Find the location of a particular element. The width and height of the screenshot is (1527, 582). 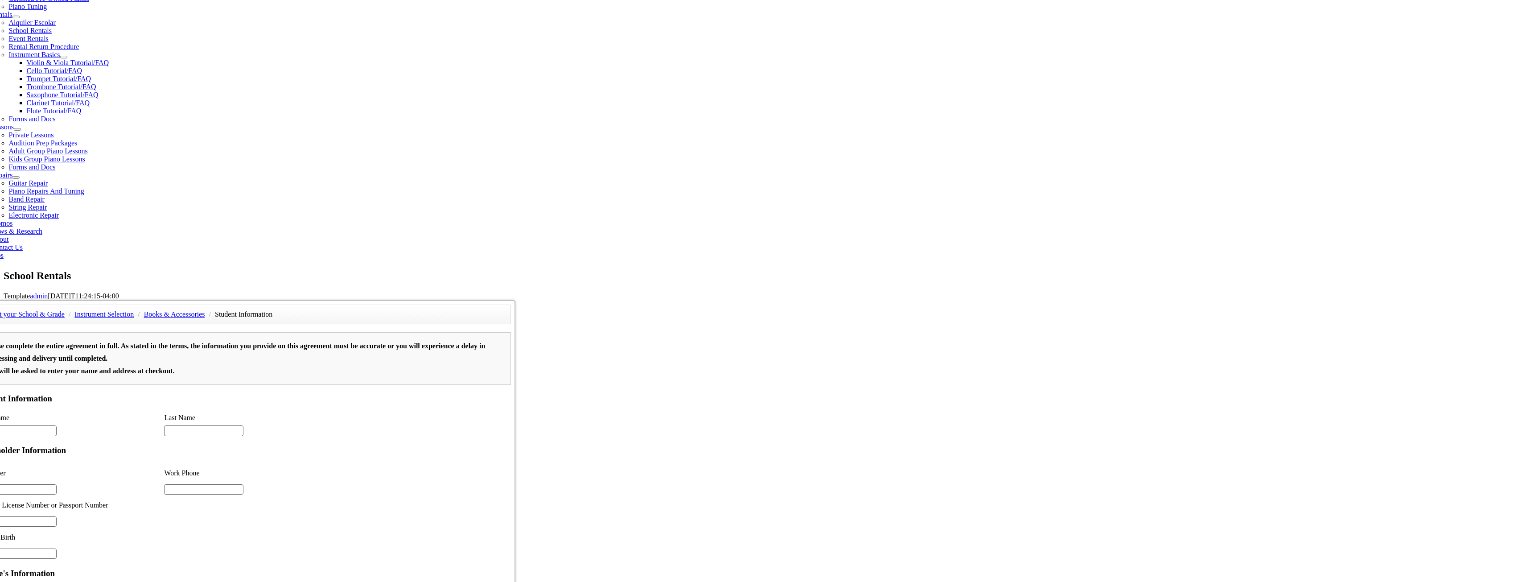

a: Piano Tuning is located at coordinates (28, 6).